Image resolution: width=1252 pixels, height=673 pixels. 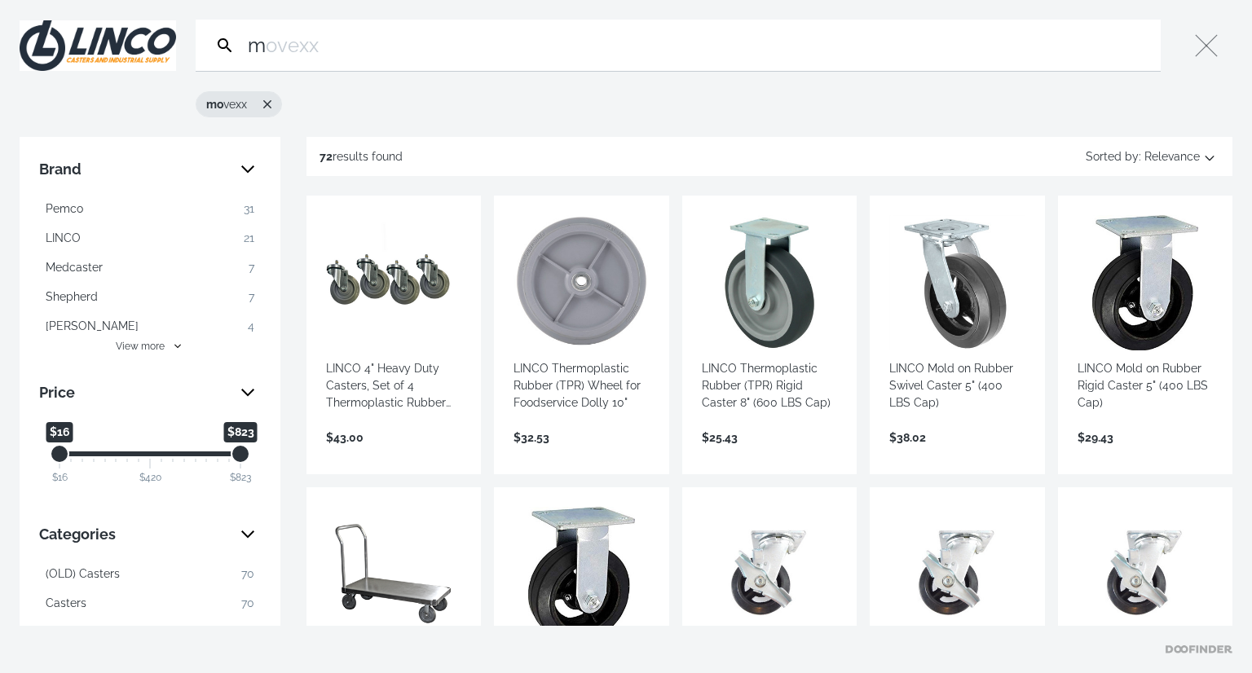 What do you see at coordinates (200, 348) in the screenshot?
I see `span: Linco Casters & Industrial Supply` at bounding box center [200, 348].